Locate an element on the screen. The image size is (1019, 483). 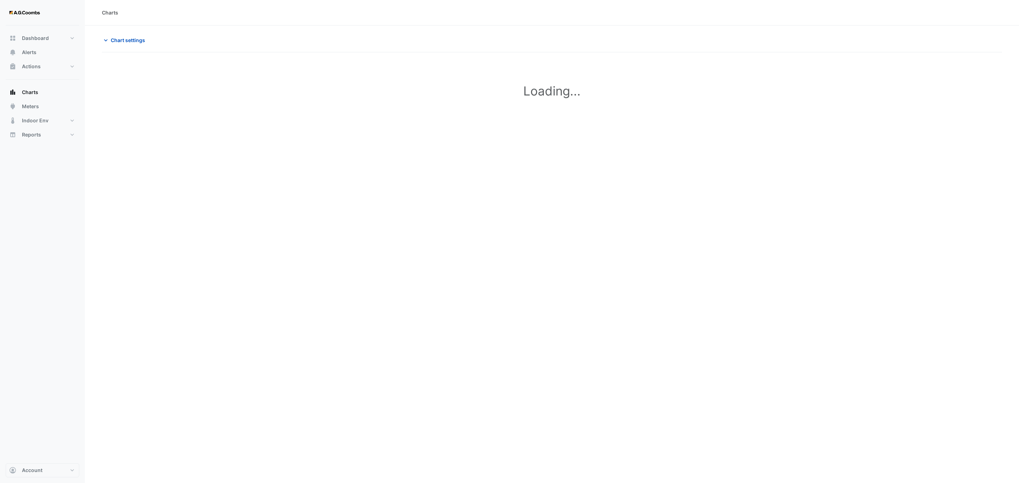
img: Company Logo is located at coordinates (24, 13).